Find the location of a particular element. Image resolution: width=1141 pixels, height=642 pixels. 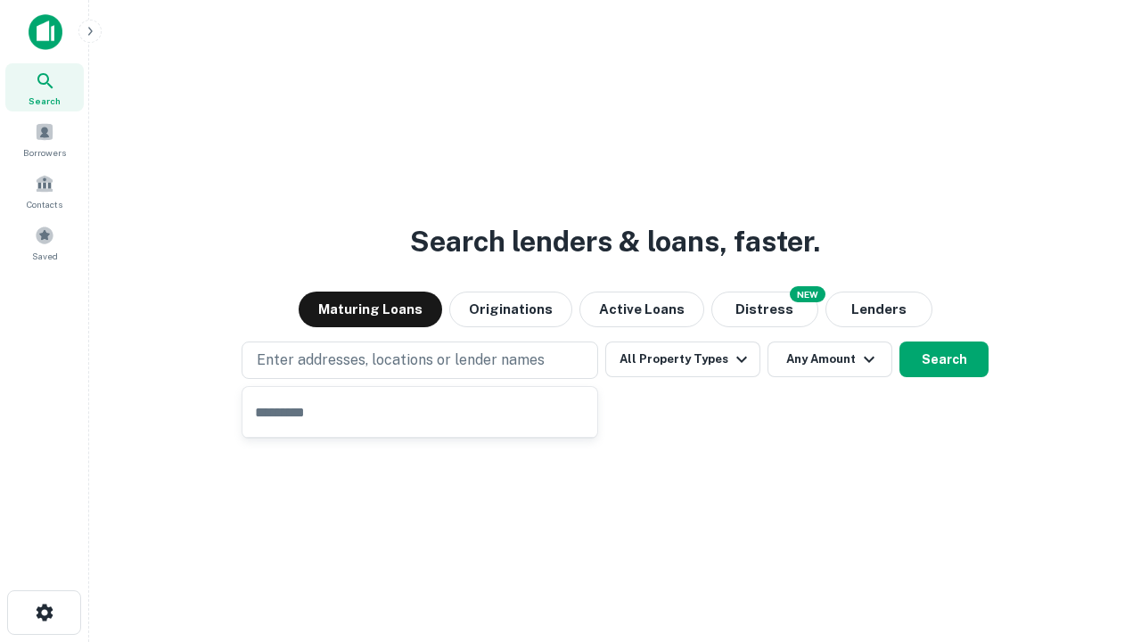

button: Search is located at coordinates (944, 359).